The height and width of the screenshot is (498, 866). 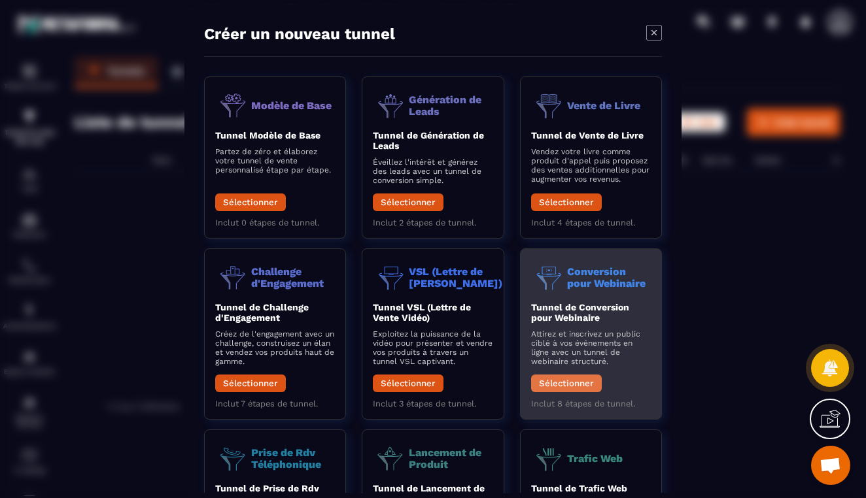 What do you see at coordinates (275, 222) in the screenshot?
I see `p: Inclut 0 étapes de tunnel.` at bounding box center [275, 222].